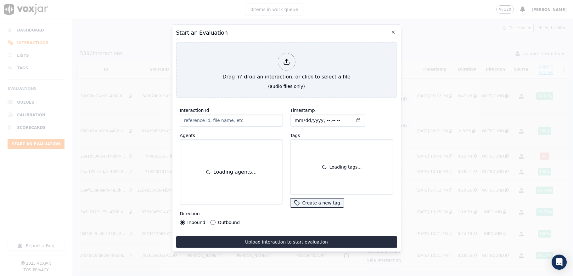  What do you see at coordinates (196, 222) in the screenshot?
I see `label: Inbound` at bounding box center [196, 222].